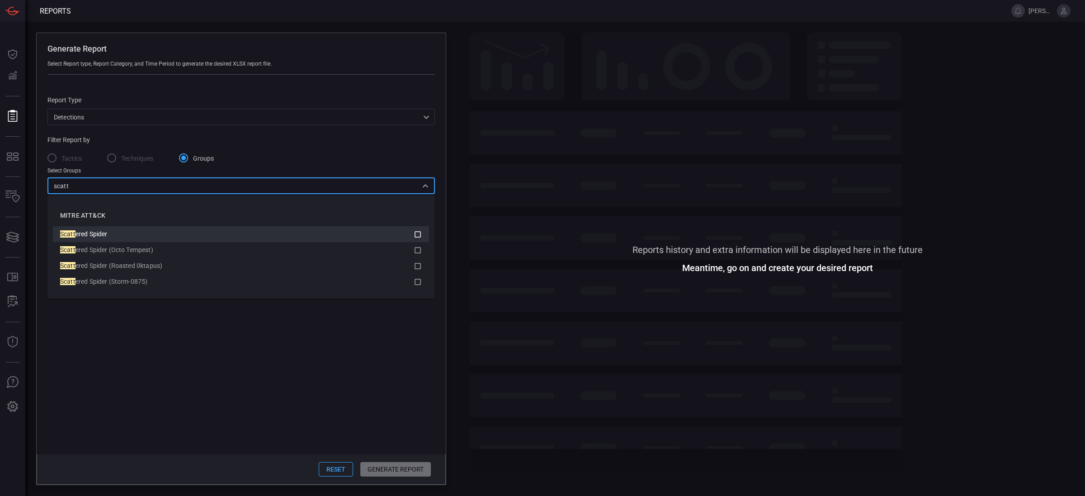  Describe the element at coordinates (241, 281) in the screenshot. I see `li: Scattered Spider (Storm-0875)` at that location.